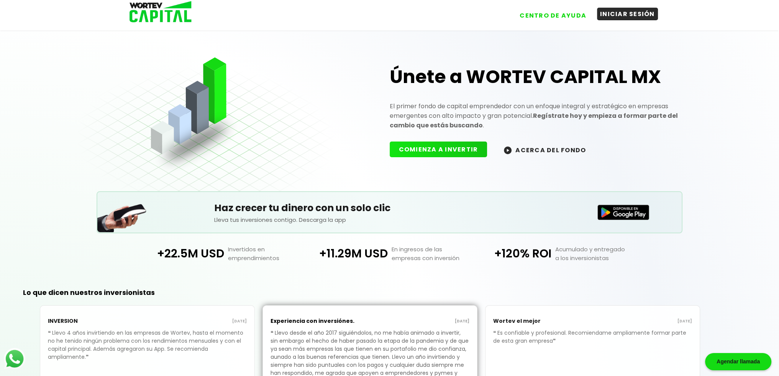 The image size is (779, 376). What do you see at coordinates (507, 151) in the screenshot?
I see `img: wortev-capital-acerca-del-fondo` at bounding box center [507, 151].